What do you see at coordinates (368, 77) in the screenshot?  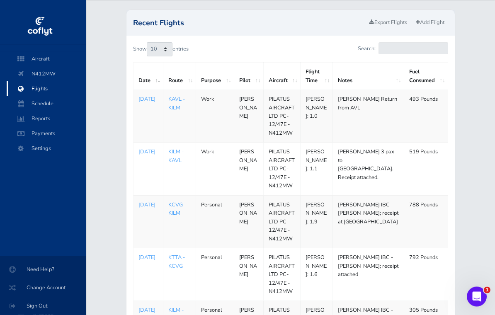 I see `th: Notes: activate to sort column ascending` at bounding box center [368, 77].